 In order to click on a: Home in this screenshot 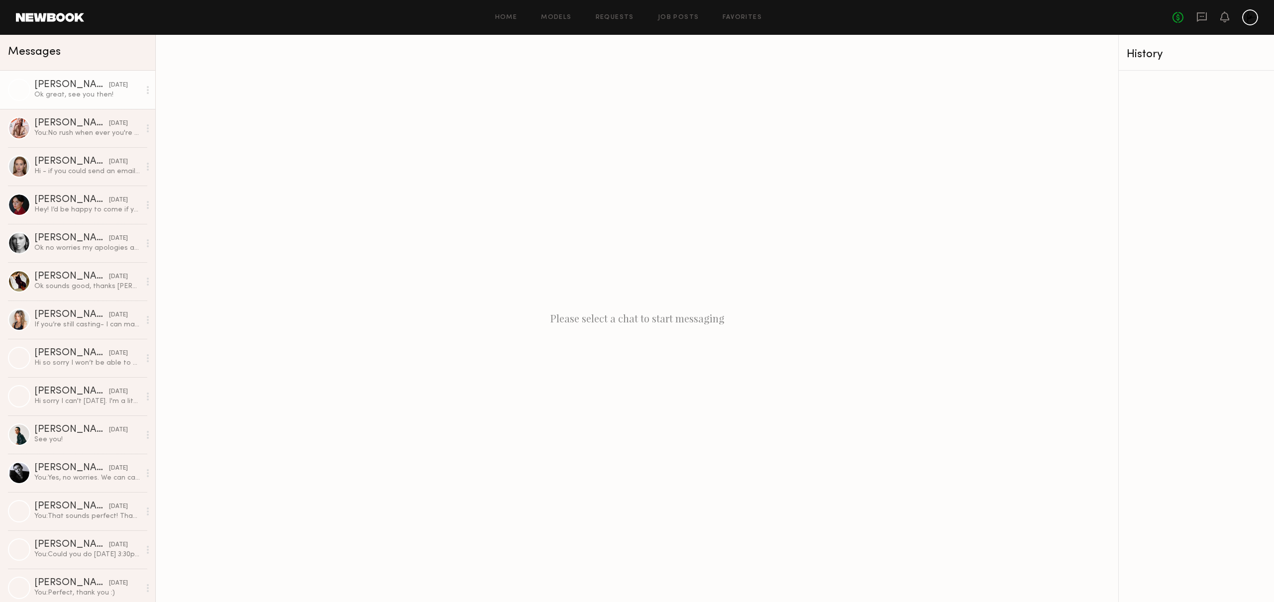, I will do `click(506, 17)`.